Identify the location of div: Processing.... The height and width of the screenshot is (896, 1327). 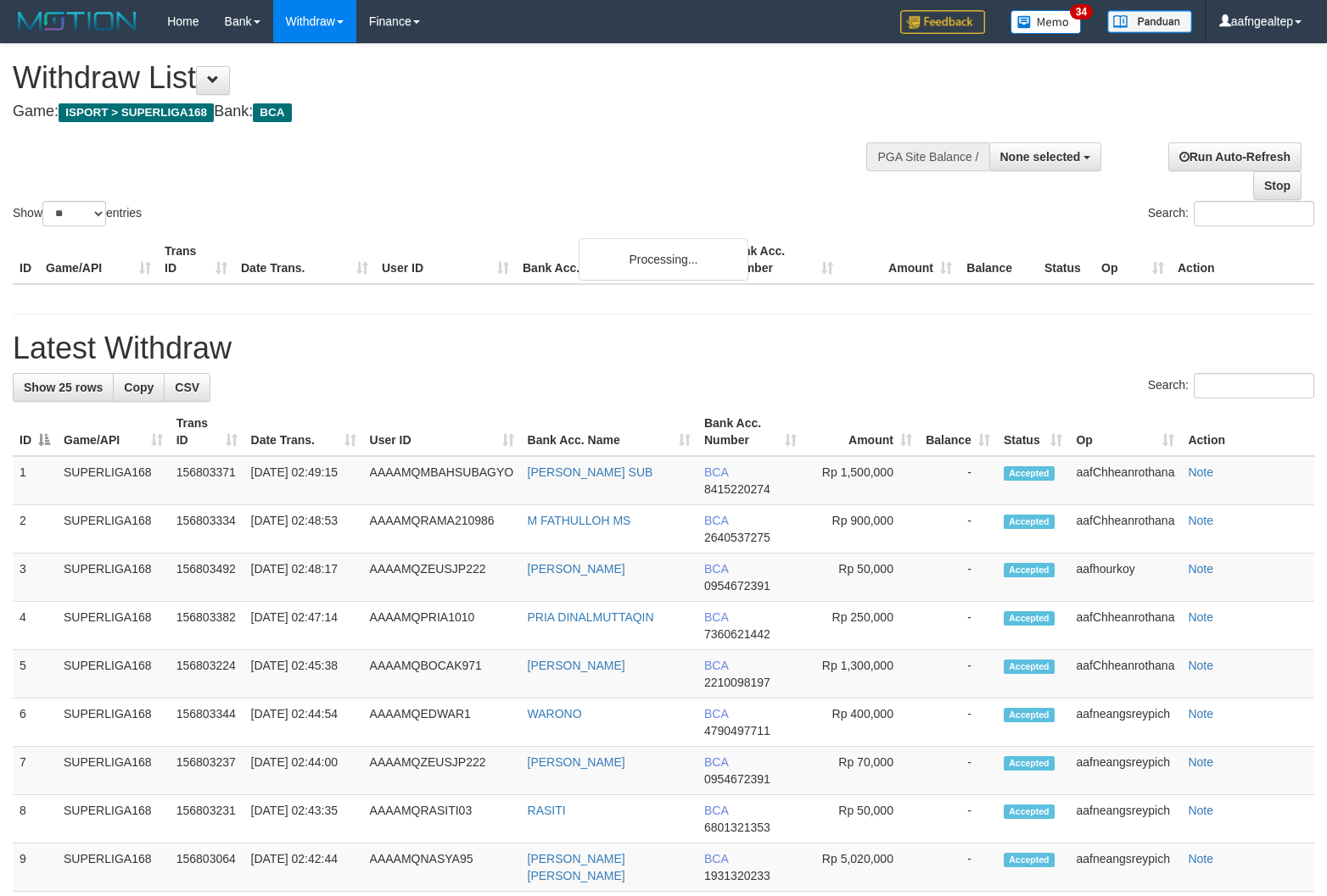
(664, 259).